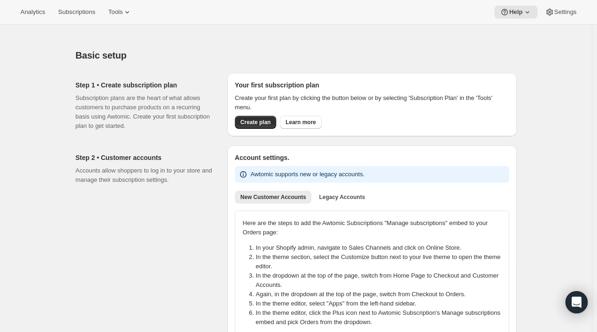 This screenshot has width=597, height=332. What do you see at coordinates (77, 12) in the screenshot?
I see `button: Subscriptions` at bounding box center [77, 12].